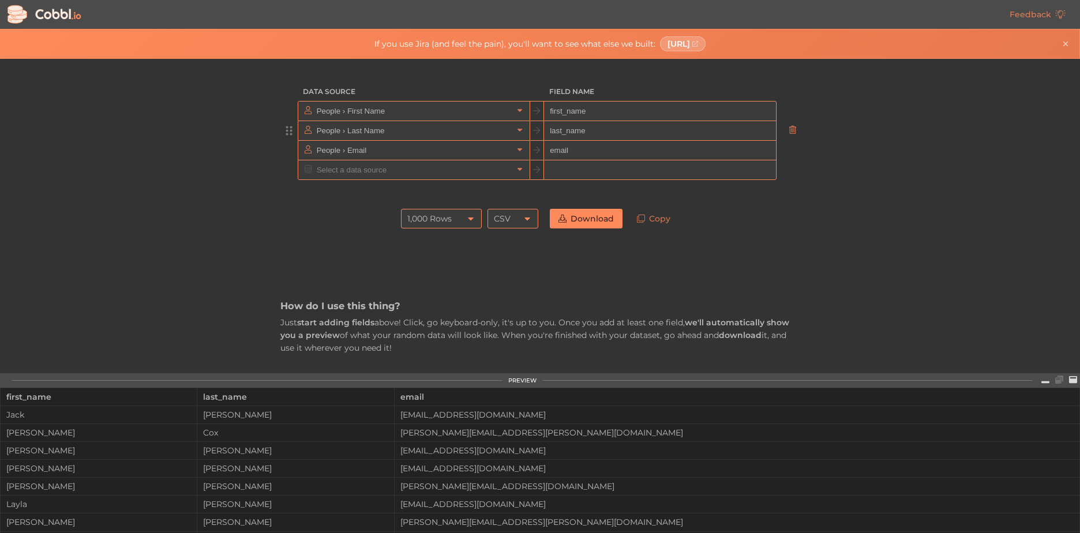  I want to click on div: last_name, so click(295, 397).